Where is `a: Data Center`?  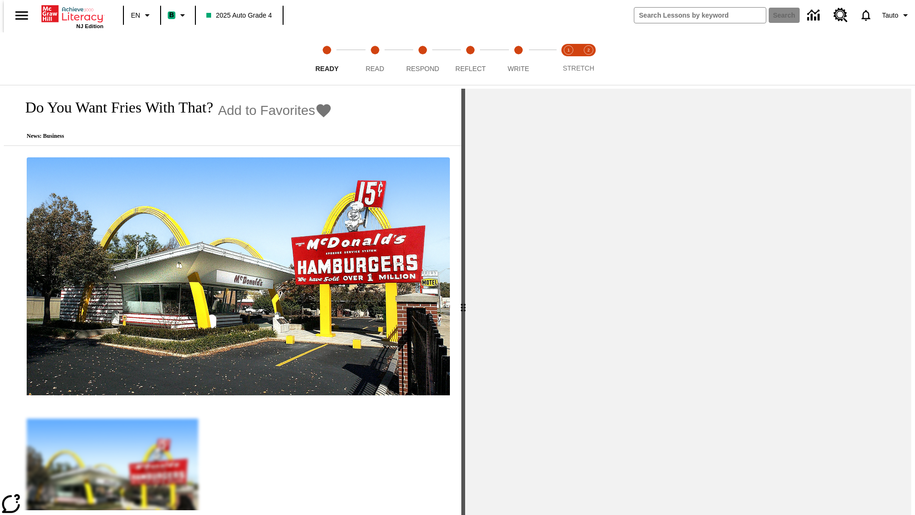 a: Data Center is located at coordinates (815, 15).